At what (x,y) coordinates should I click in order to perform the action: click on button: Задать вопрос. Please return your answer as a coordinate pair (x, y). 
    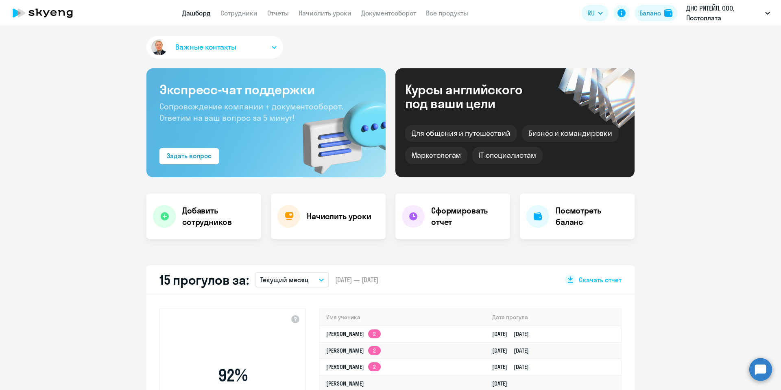
    Looking at the image, I should click on (189, 156).